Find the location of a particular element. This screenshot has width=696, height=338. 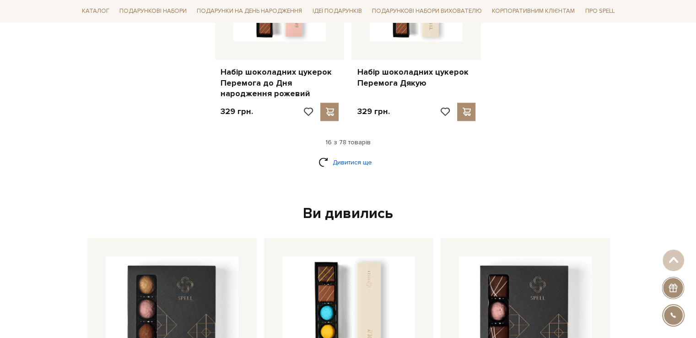

div: 16 з 78 товарів is located at coordinates (348, 142).